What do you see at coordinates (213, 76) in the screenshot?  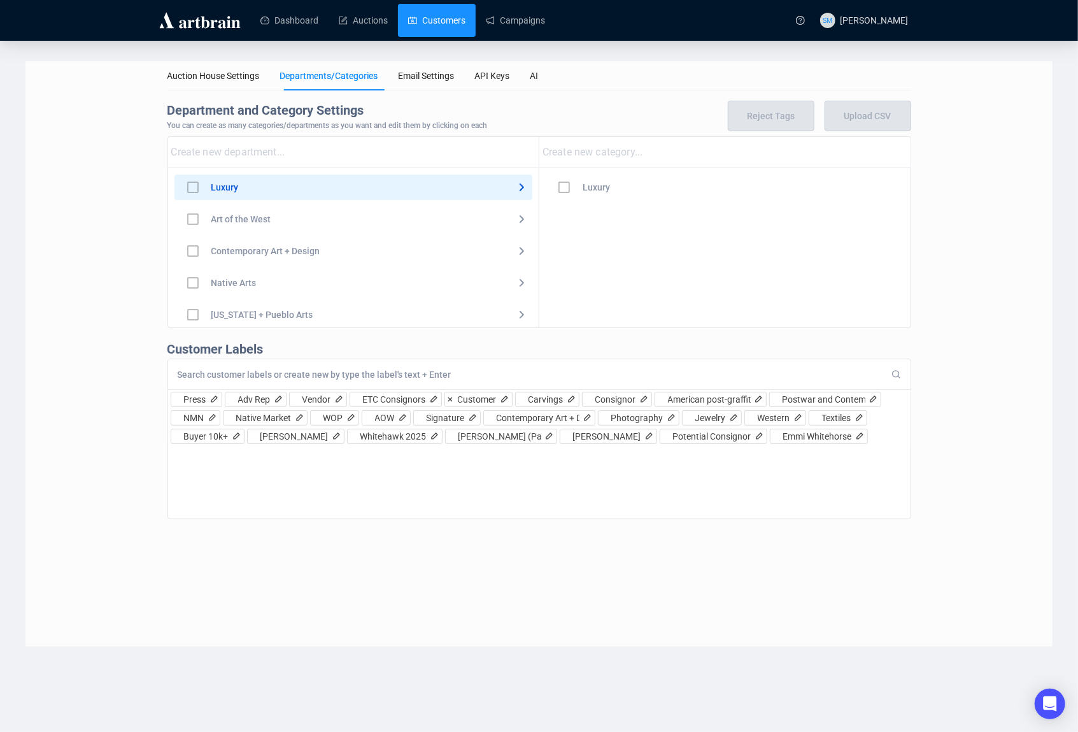 I see `div: Auction House Settings` at bounding box center [213, 76].